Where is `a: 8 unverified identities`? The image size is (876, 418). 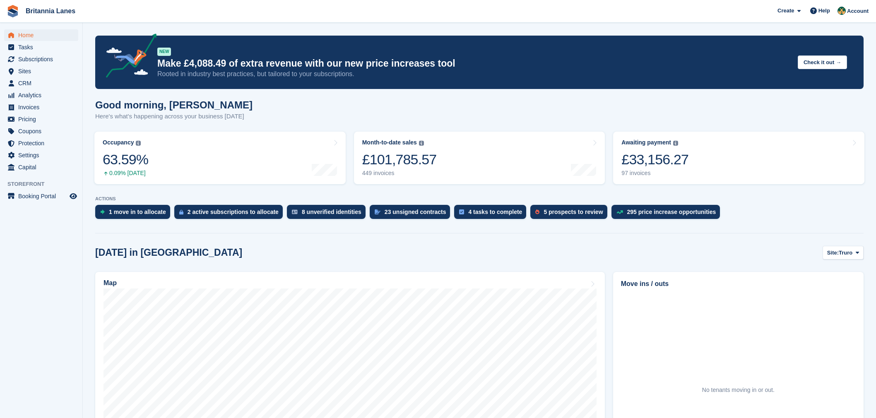 a: 8 unverified identities is located at coordinates (328, 214).